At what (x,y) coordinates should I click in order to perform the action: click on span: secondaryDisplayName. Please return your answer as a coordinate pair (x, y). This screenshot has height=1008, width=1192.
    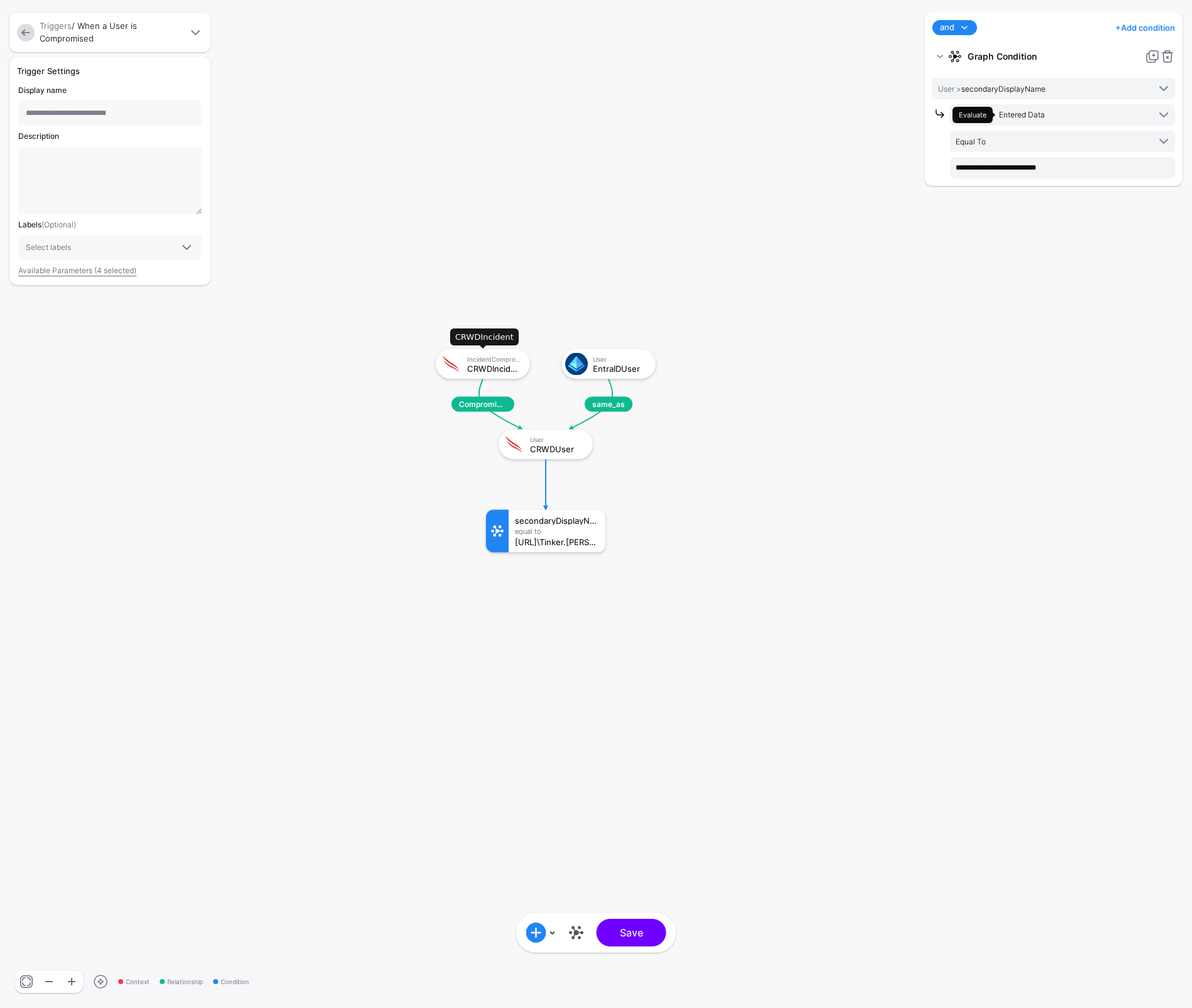
    Looking at the image, I should click on (991, 89).